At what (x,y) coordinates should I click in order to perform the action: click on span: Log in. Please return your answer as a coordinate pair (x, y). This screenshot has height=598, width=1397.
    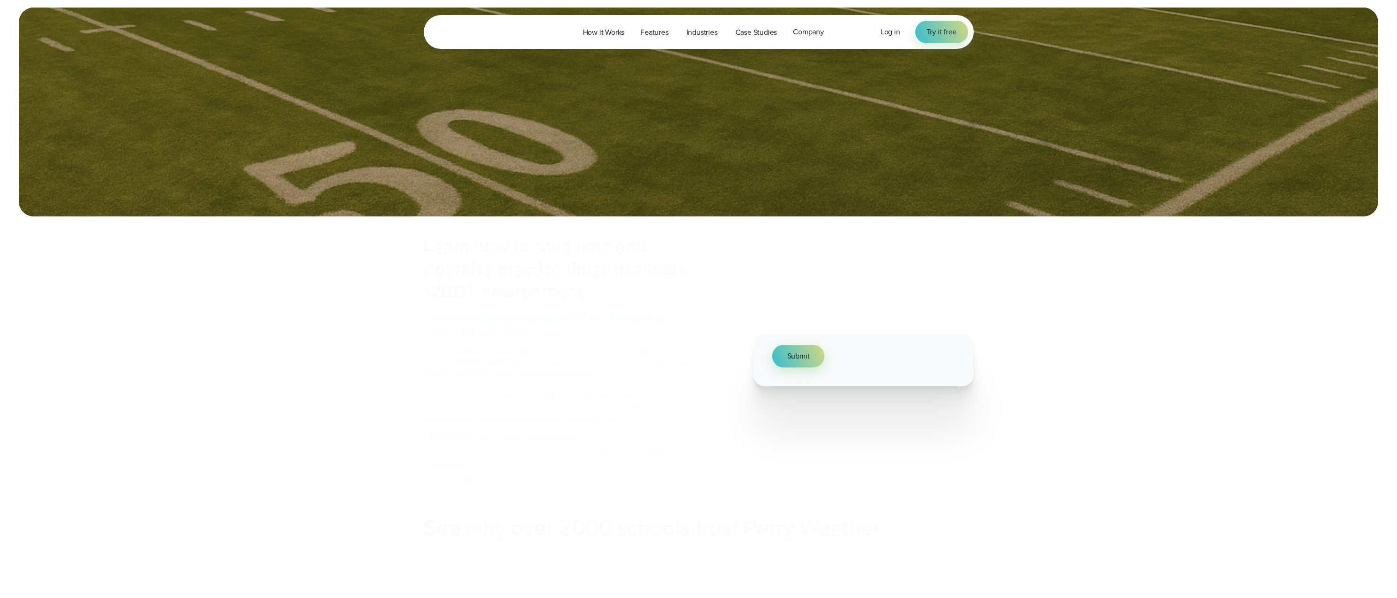
    Looking at the image, I should click on (890, 32).